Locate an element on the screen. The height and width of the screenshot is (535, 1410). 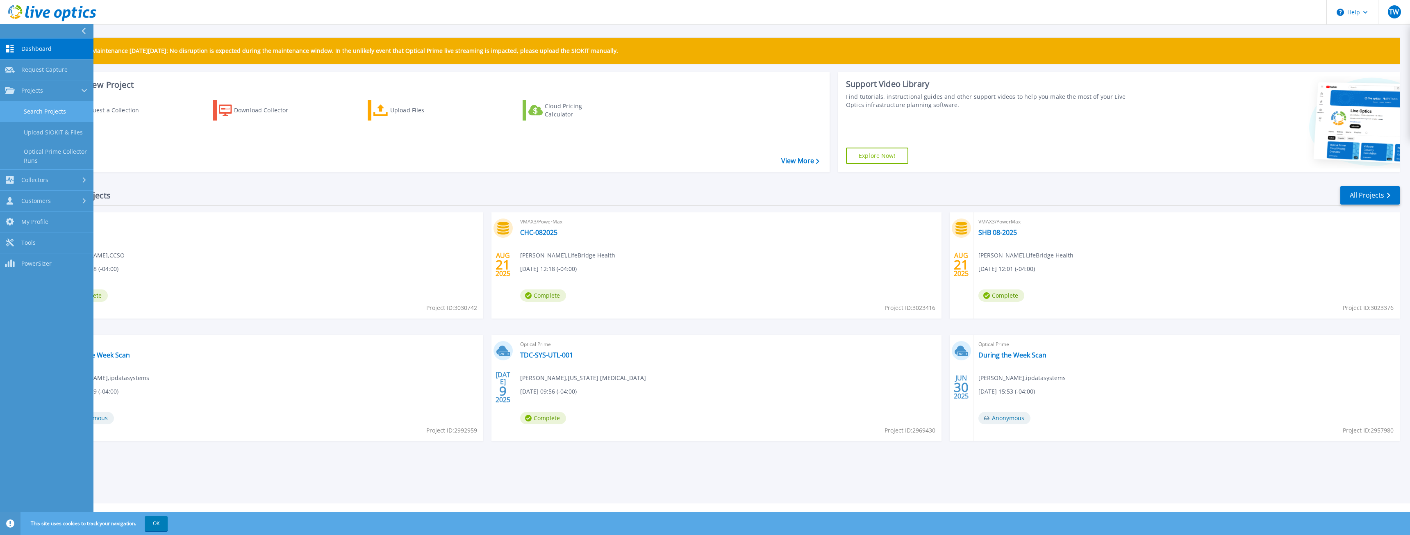
div: JUN 2025 is located at coordinates (961, 387).